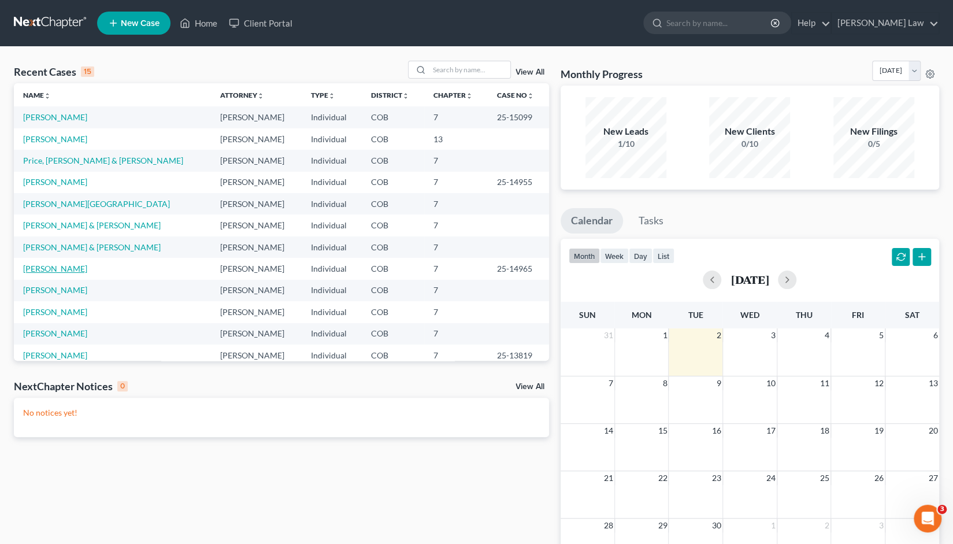 The image size is (953, 544). I want to click on span: 27, so click(933, 478).